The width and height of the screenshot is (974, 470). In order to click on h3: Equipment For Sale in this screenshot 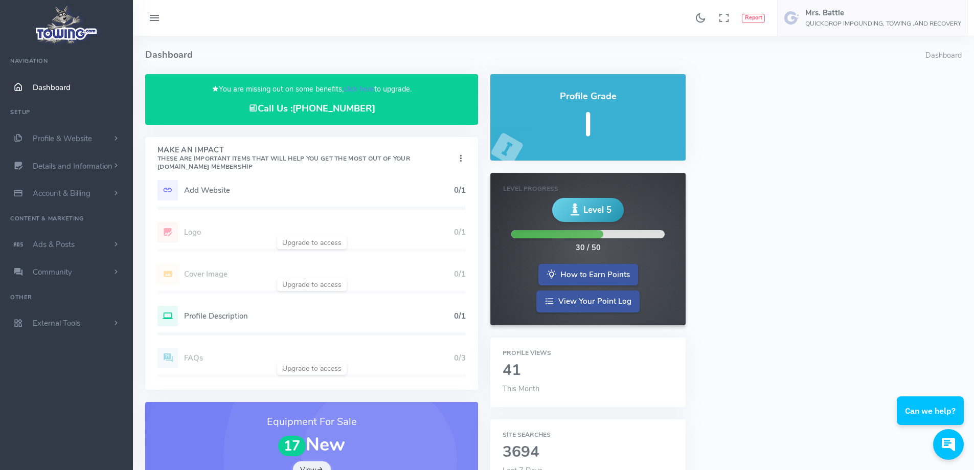, I will do `click(311, 422)`.